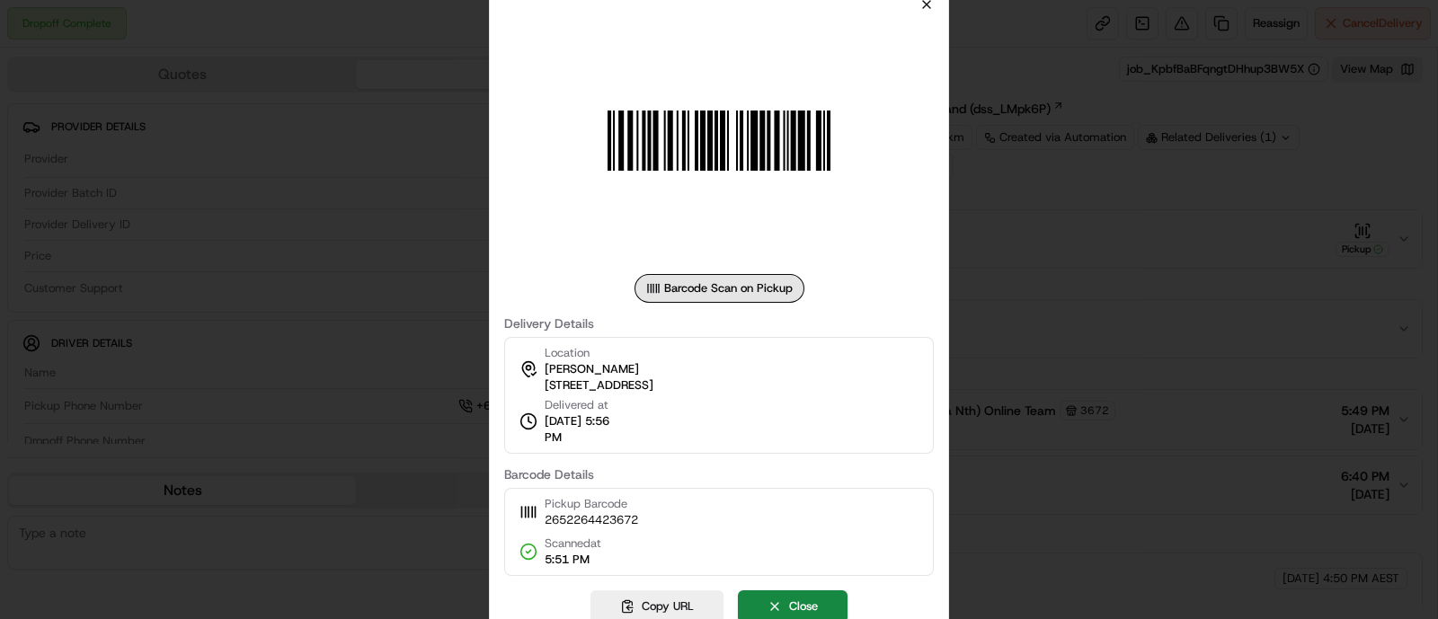  Describe the element at coordinates (572, 544) in the screenshot. I see `span: Scanned at` at that location.